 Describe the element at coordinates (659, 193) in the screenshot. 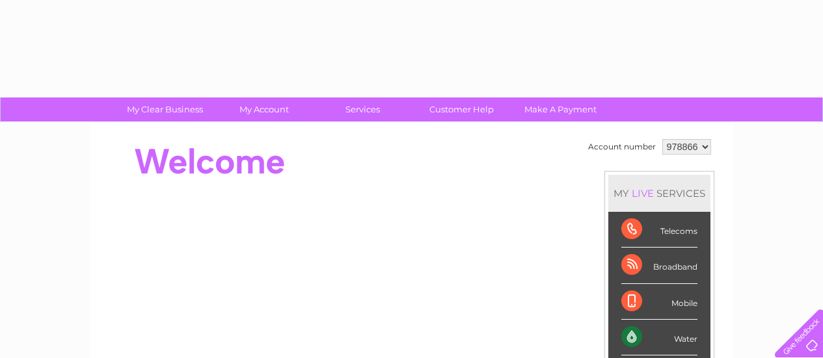

I see `div: MY SERVICES` at that location.